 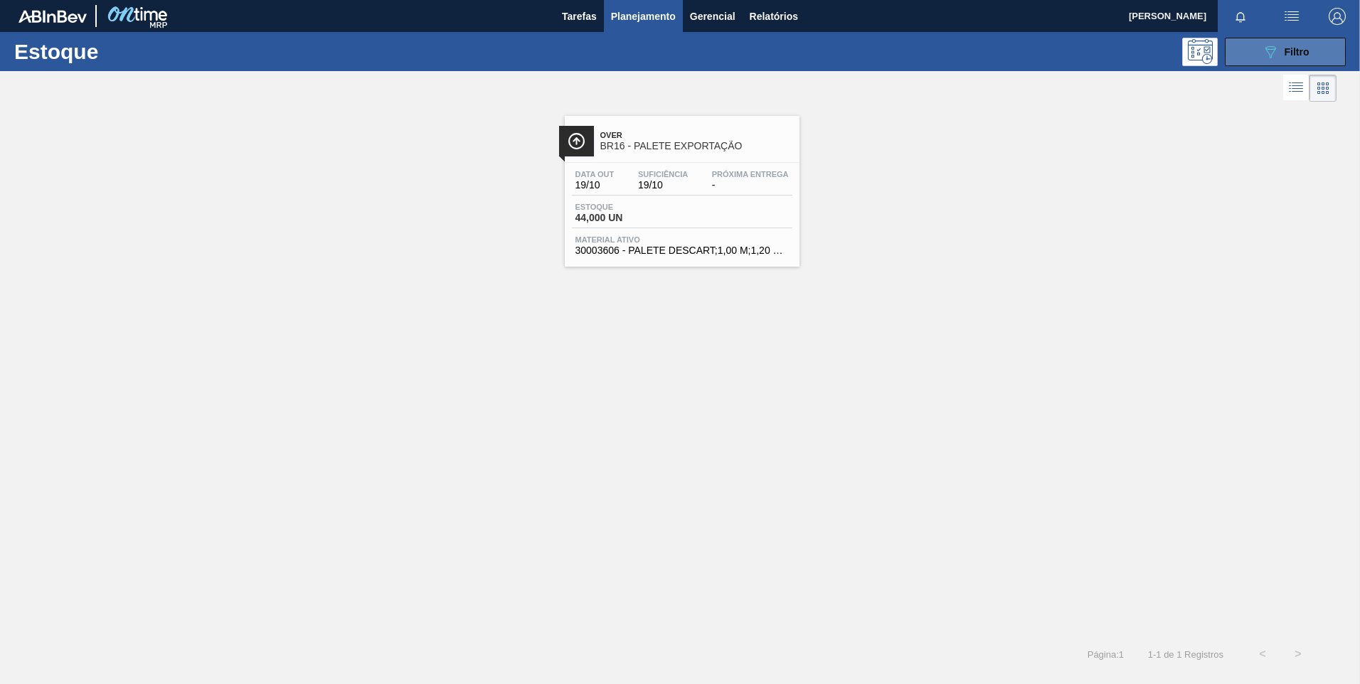 What do you see at coordinates (1297, 52) in the screenshot?
I see `span: Filtro` at bounding box center [1297, 52].